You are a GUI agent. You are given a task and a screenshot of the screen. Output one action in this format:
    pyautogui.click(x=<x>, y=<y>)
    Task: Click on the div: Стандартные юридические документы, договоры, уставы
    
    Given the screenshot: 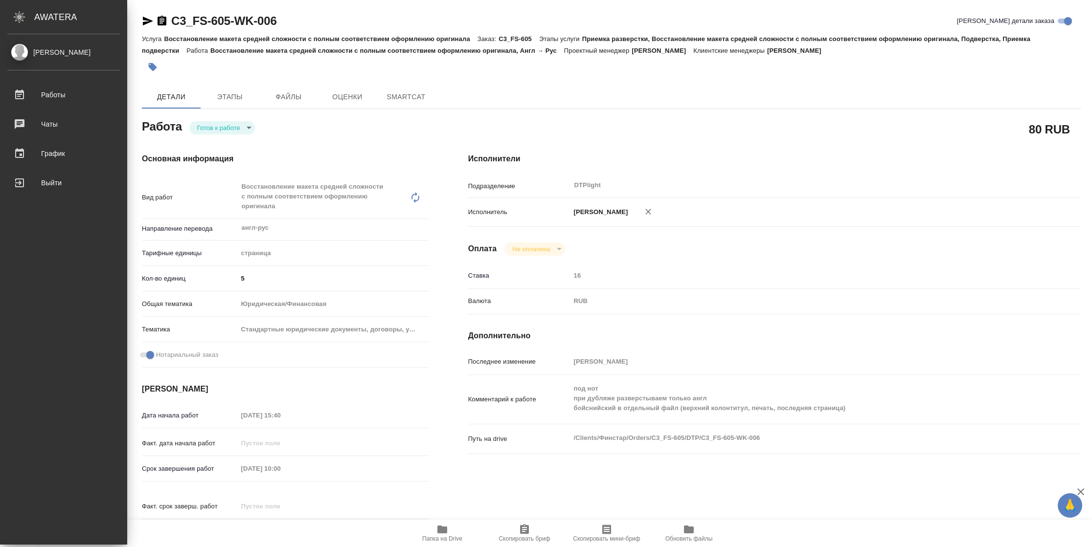 What is the action you would take?
    pyautogui.click(x=333, y=330)
    